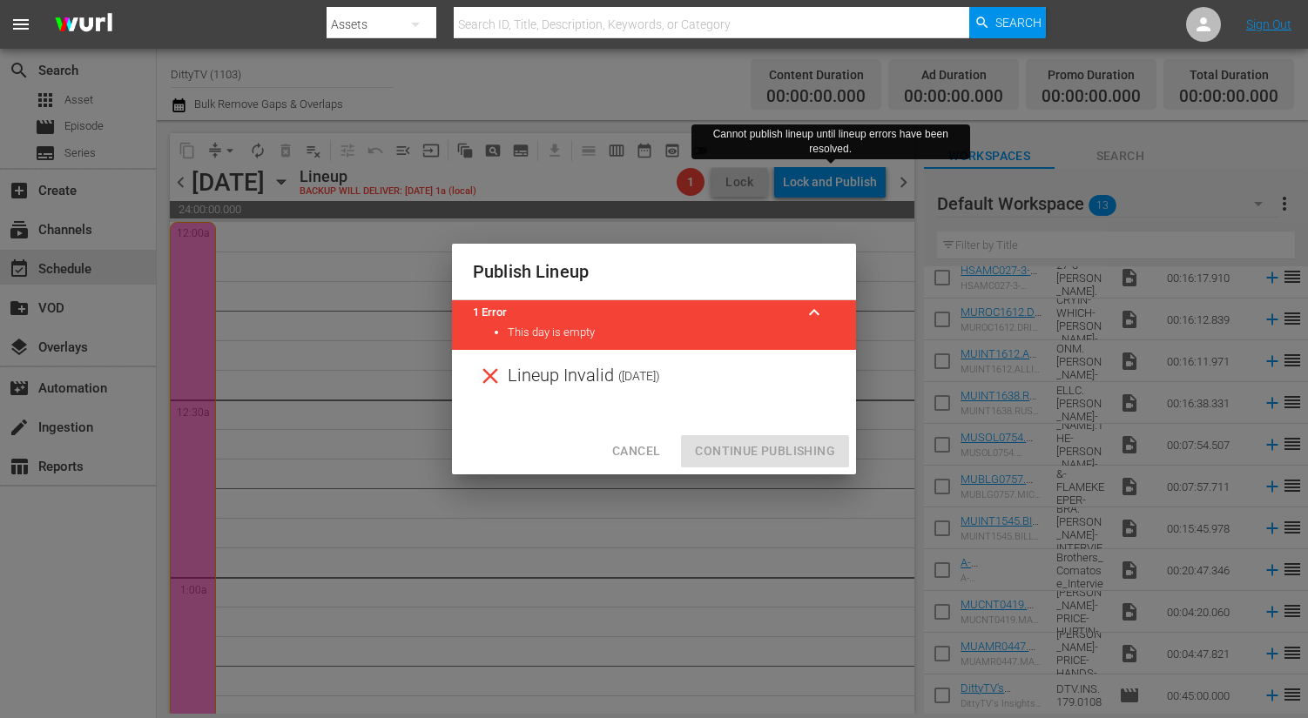 The width and height of the screenshot is (1308, 718). I want to click on h2: Publish Lineup, so click(654, 272).